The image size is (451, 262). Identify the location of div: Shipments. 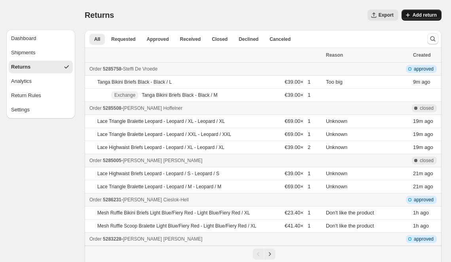
(23, 53).